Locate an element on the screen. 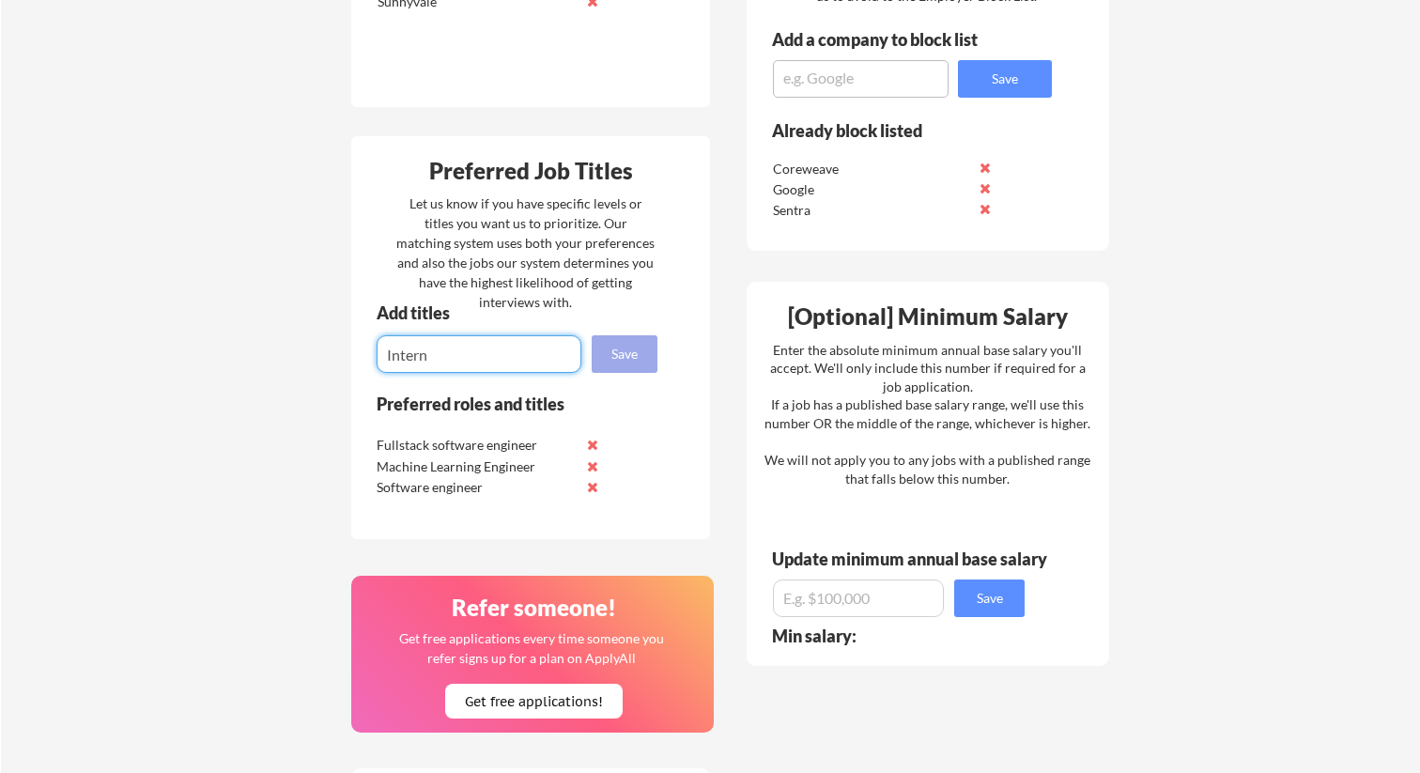 This screenshot has width=1420, height=773. div: Sentra is located at coordinates (871, 210).